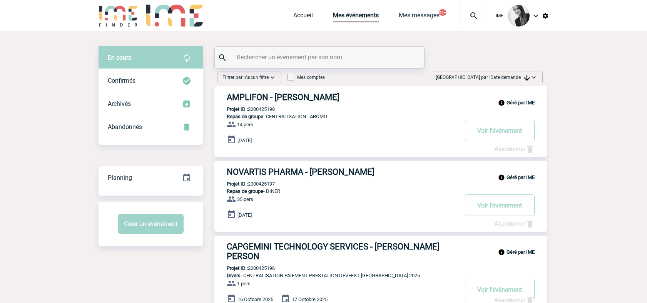  I want to click on span: Planning, so click(120, 177).